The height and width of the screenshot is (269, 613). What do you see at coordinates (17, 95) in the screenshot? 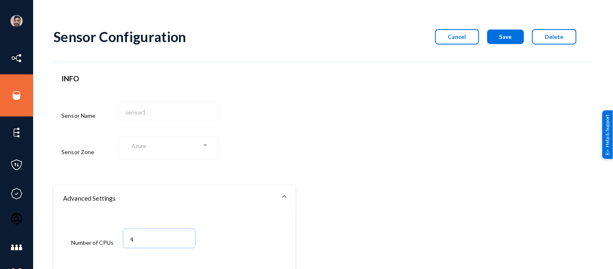
I see `img: icon-sources.svg` at bounding box center [17, 95].